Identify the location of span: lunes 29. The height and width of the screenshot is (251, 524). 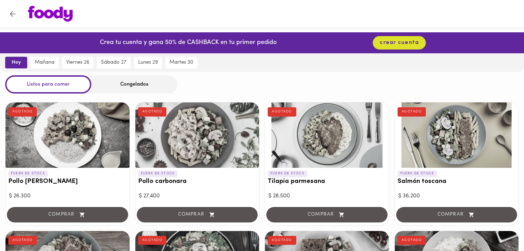
(148, 63).